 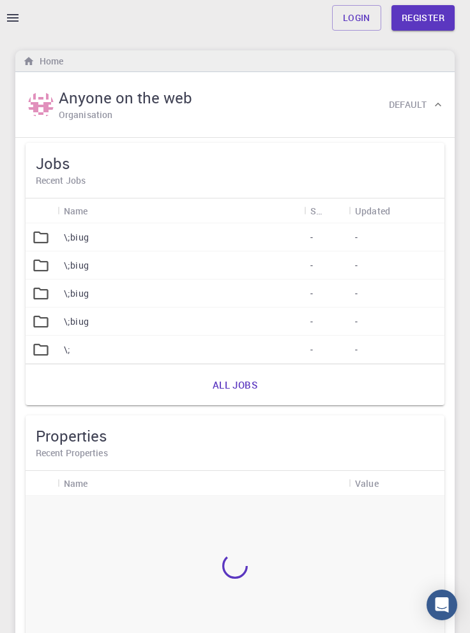 I want to click on a: Login, so click(x=356, y=18).